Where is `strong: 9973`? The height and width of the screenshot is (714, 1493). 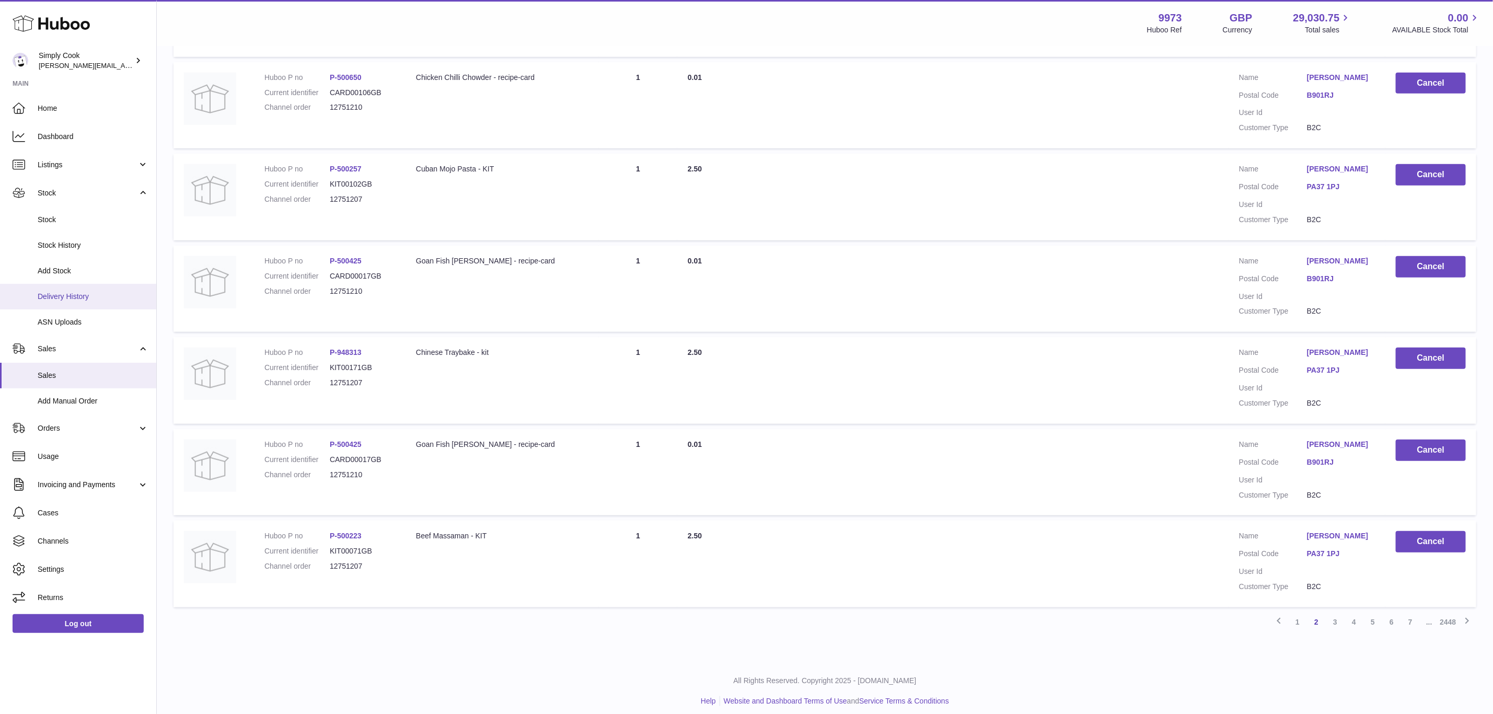
strong: 9973 is located at coordinates (1170, 18).